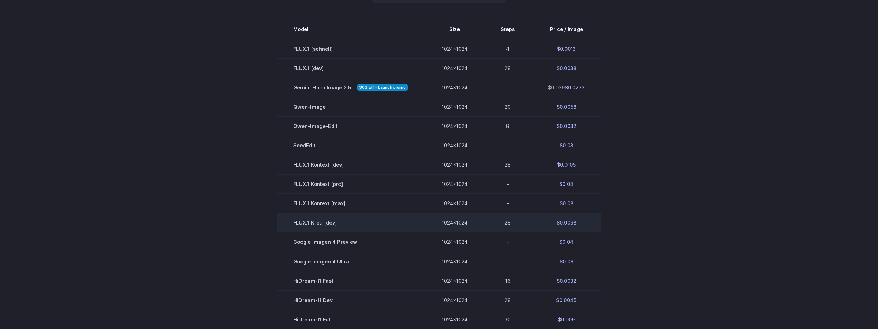 This screenshot has height=329, width=878. What do you see at coordinates (507, 126) in the screenshot?
I see `td: 8` at bounding box center [507, 126].